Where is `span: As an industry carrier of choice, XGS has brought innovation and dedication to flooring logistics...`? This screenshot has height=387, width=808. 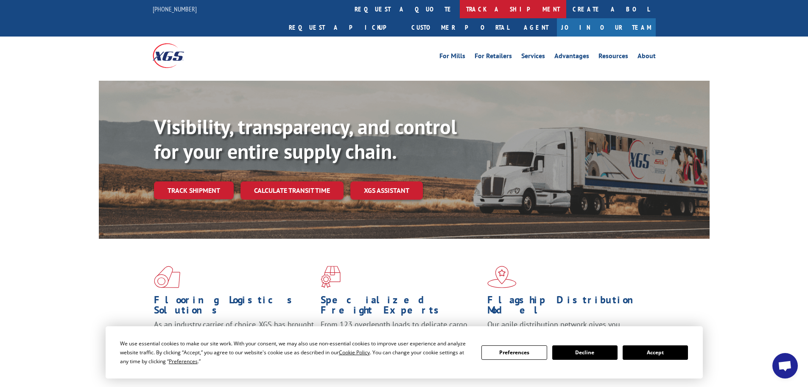 span: As an industry carrier of choice, XGS has brought innovation and dedication to flooring logistics... is located at coordinates (234, 334).